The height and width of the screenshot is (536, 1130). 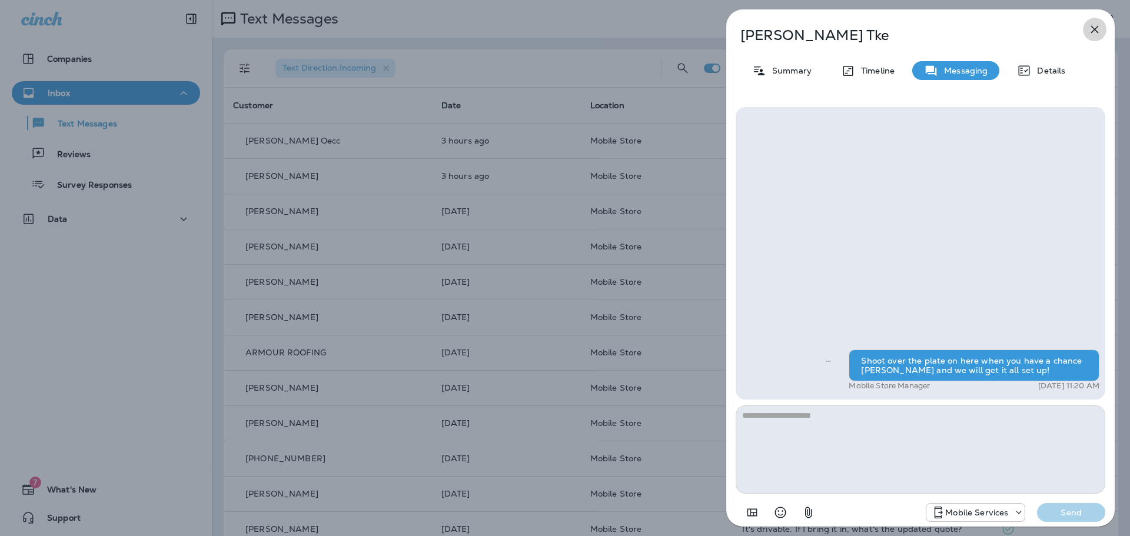 I want to click on p: Messaging, so click(x=963, y=71).